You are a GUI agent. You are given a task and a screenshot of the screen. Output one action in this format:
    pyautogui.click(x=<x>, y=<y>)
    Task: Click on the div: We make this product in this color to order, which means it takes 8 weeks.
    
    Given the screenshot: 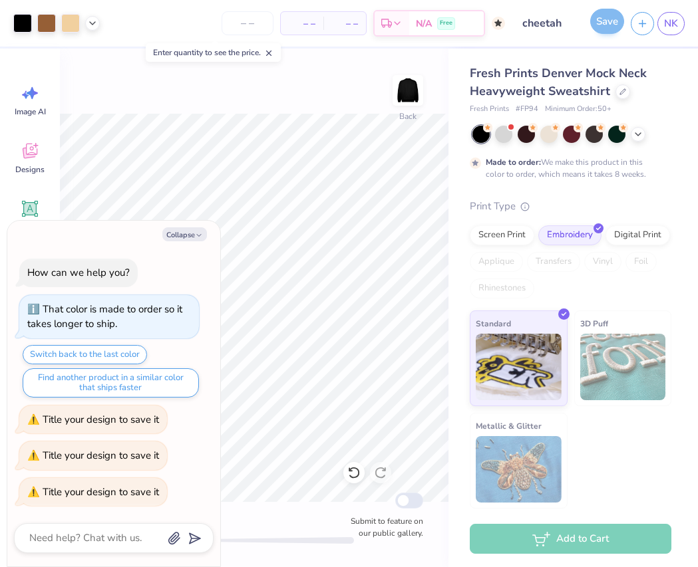 What is the action you would take?
    pyautogui.click(x=567, y=168)
    